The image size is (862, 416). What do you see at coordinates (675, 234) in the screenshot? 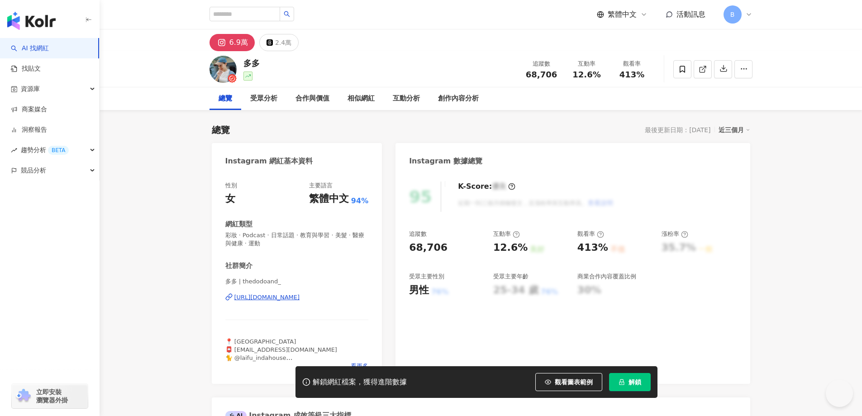
I see `div: 漲粉率` at bounding box center [675, 234].